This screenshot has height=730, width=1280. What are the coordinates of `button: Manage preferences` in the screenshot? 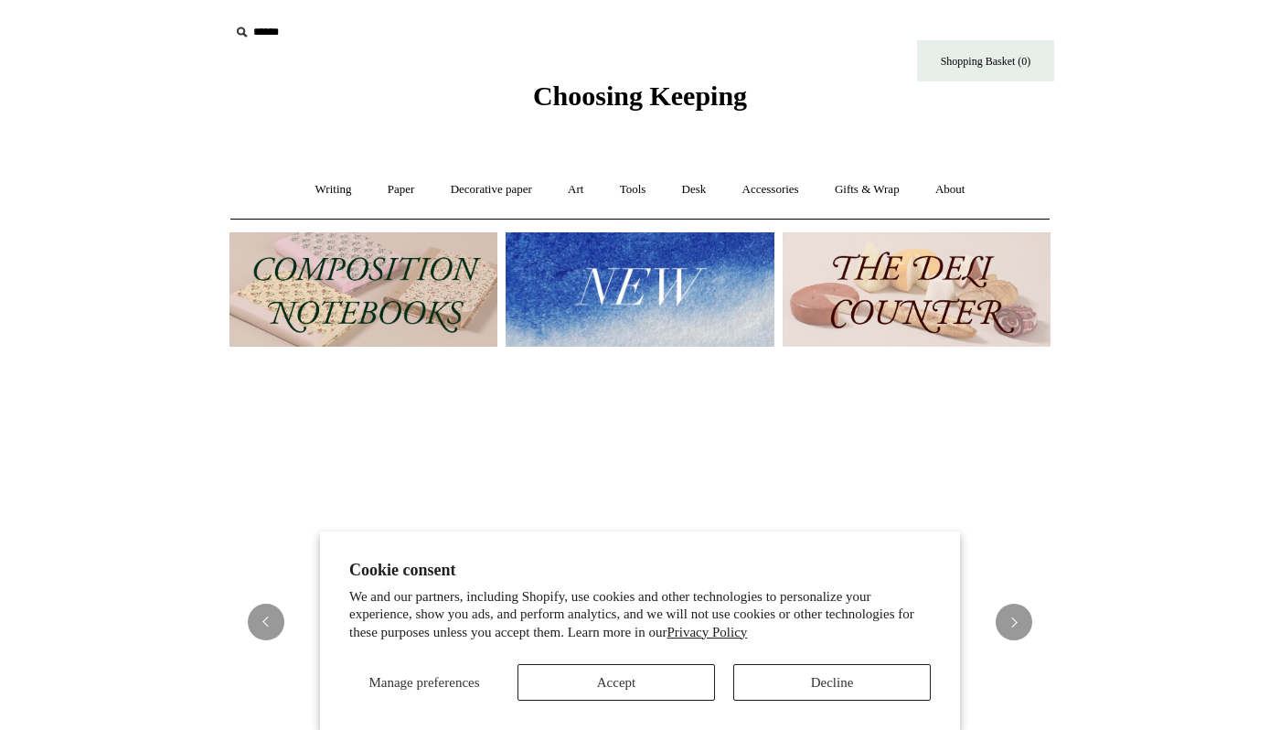 It's located at (424, 682).